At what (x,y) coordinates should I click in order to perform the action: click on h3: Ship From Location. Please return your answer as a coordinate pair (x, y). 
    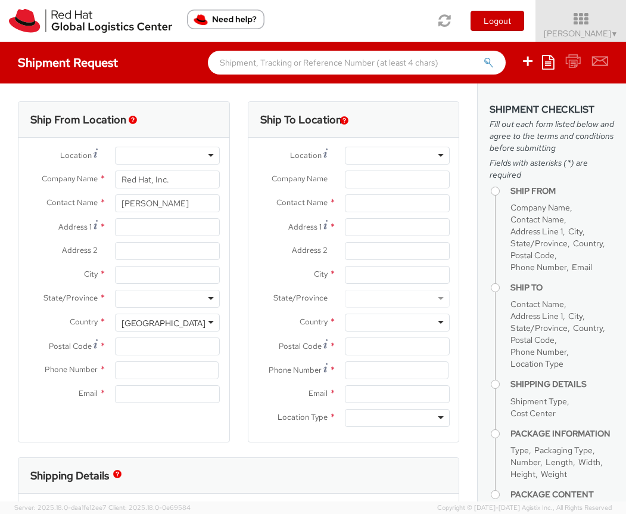
    Looking at the image, I should click on (78, 120).